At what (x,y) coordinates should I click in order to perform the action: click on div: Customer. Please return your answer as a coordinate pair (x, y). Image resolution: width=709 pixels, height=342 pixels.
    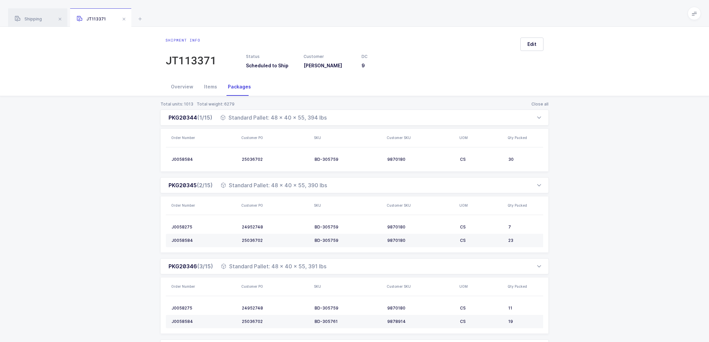
    Looking at the image, I should click on (328, 57).